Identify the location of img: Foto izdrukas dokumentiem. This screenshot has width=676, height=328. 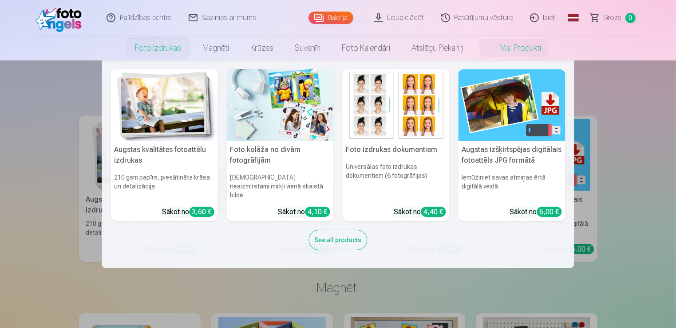
(396, 105).